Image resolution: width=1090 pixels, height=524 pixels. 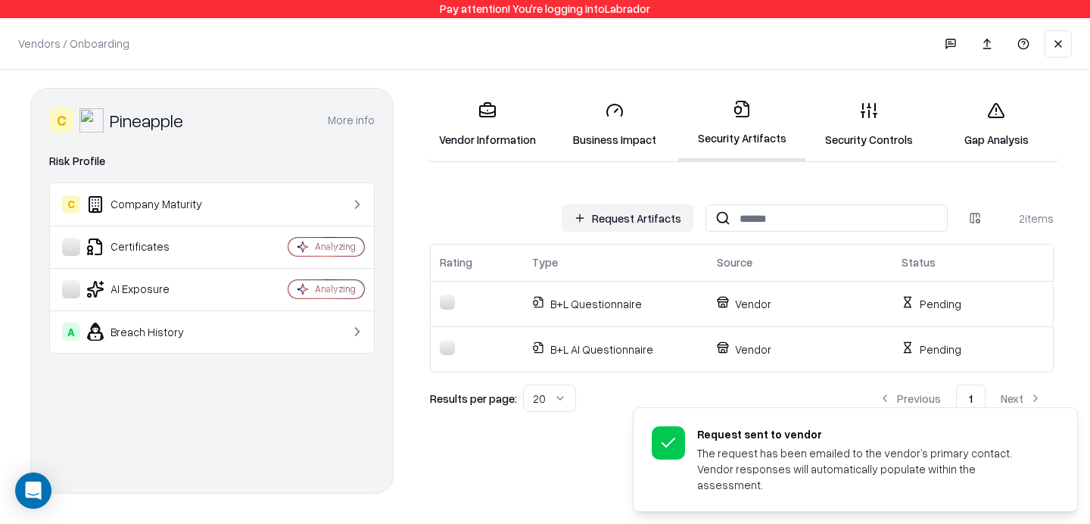 What do you see at coordinates (473, 398) in the screenshot?
I see `p: Results per page:` at bounding box center [473, 398].